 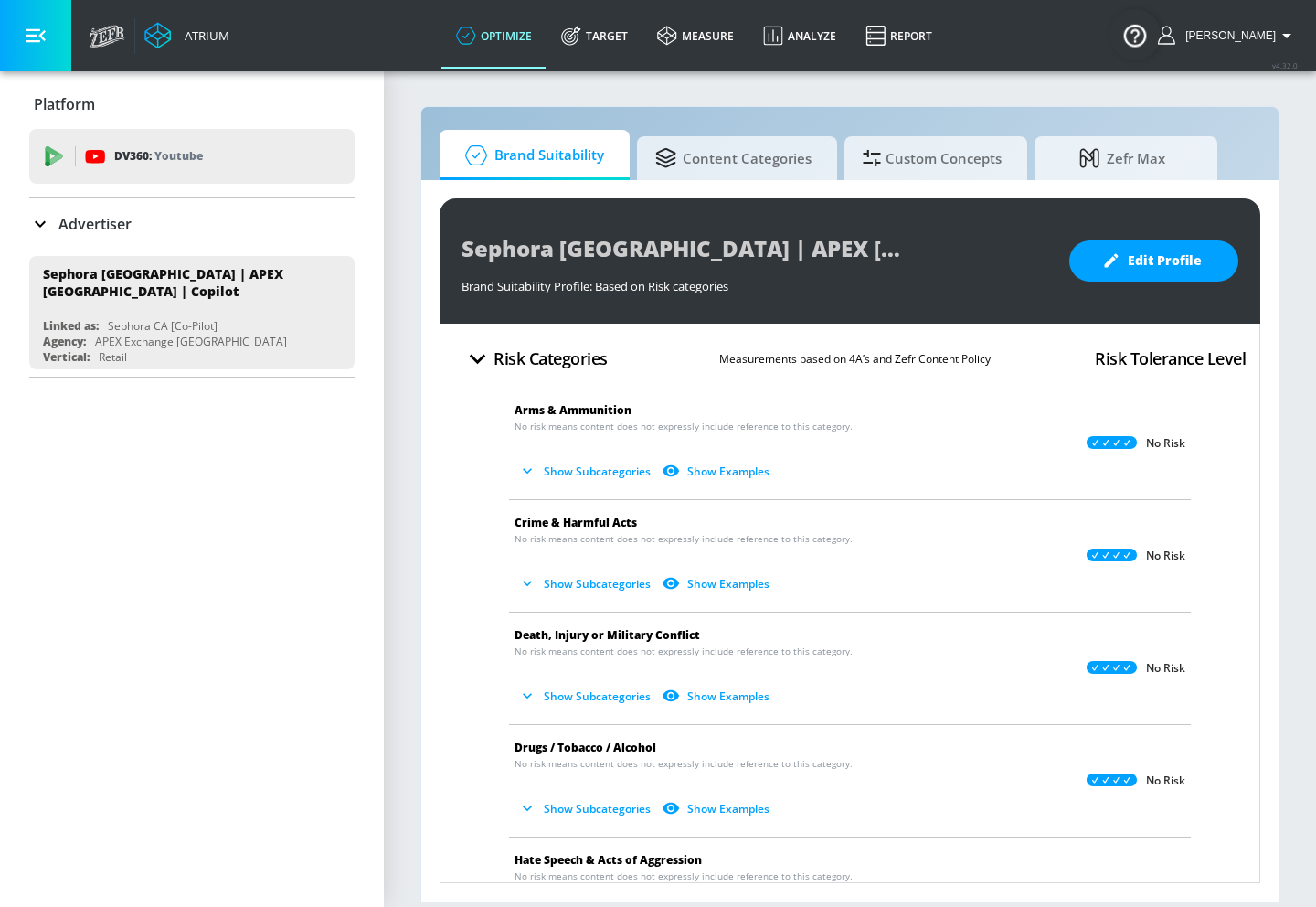 I want to click on div: Atrium, so click(x=203, y=36).